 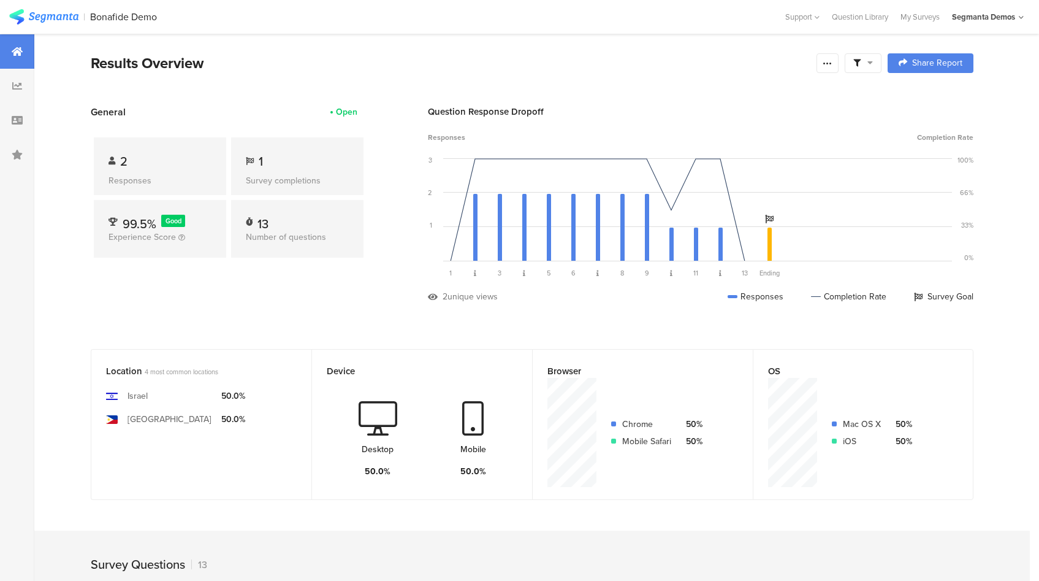 What do you see at coordinates (770, 219) in the screenshot?
I see `i: Survey Goal` at bounding box center [770, 219].